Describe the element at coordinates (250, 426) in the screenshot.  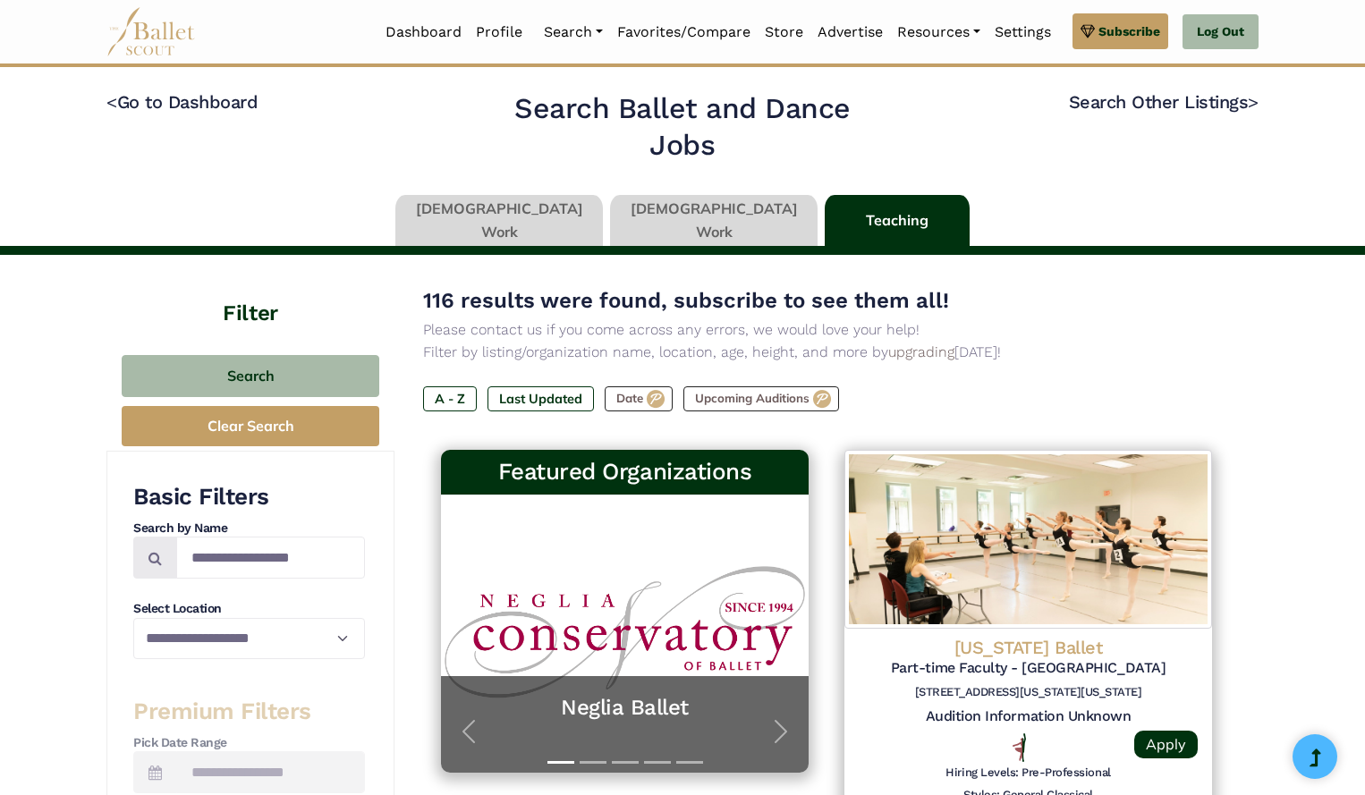
I see `button: Clear Search` at that location.